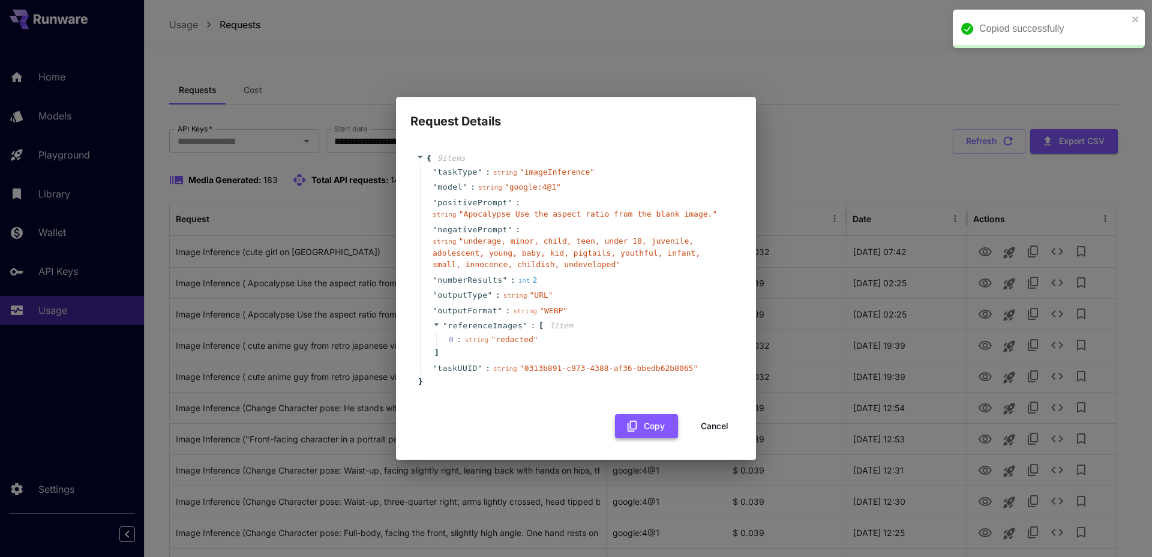 Image resolution: width=1152 pixels, height=557 pixels. I want to click on span: 0, so click(457, 340).